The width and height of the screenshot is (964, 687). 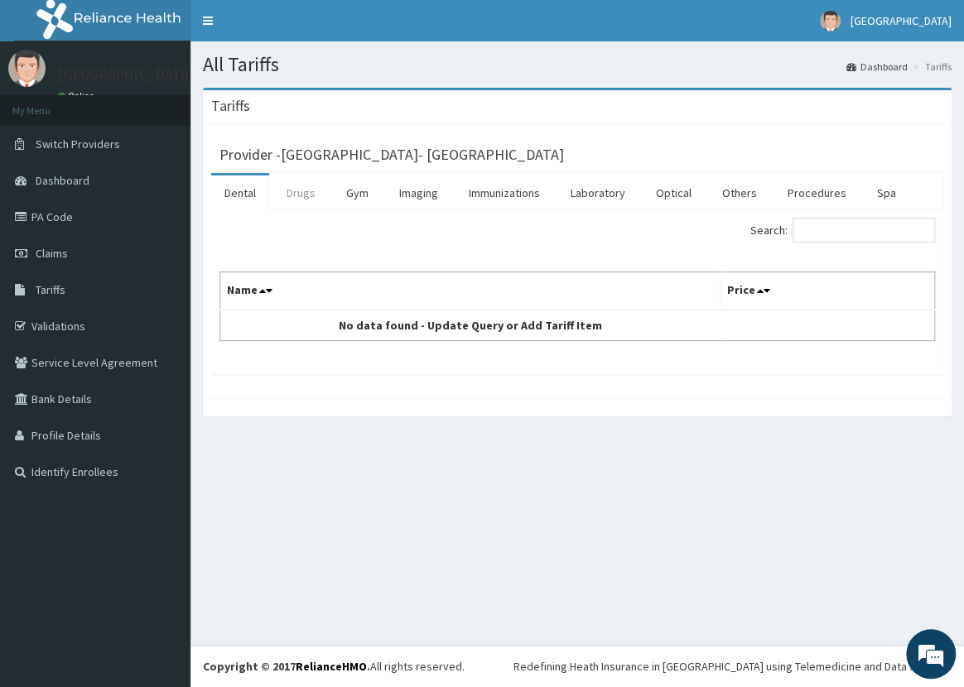 What do you see at coordinates (470, 291) in the screenshot?
I see `th: Name` at bounding box center [470, 291].